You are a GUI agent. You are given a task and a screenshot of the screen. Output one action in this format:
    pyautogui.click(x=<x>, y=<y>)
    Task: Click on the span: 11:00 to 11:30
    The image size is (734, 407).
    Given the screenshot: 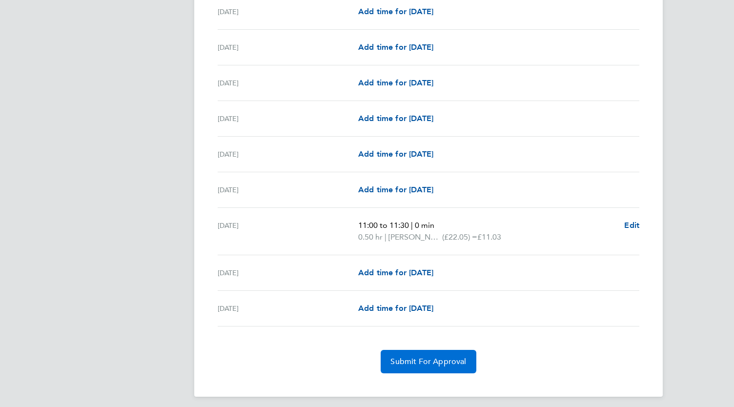 What is the action you would take?
    pyautogui.click(x=384, y=225)
    